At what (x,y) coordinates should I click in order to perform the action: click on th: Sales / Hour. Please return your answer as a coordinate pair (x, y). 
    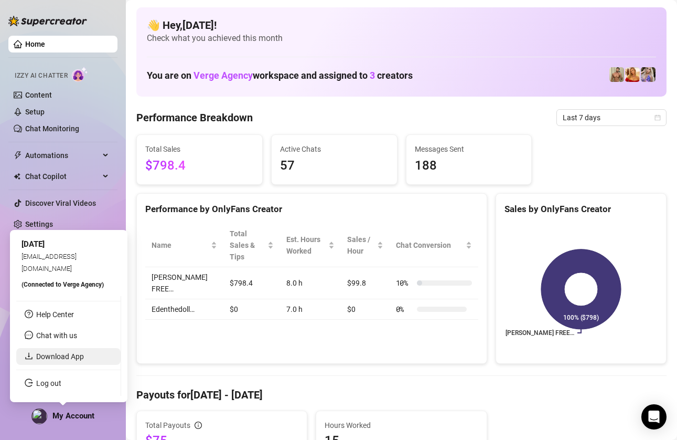
    Looking at the image, I should click on (365, 245).